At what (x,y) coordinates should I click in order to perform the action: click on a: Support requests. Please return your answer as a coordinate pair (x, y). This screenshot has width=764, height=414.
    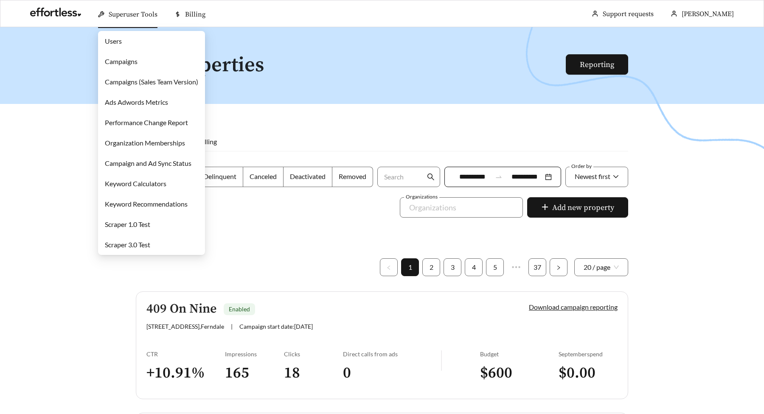
    Looking at the image, I should click on (628, 14).